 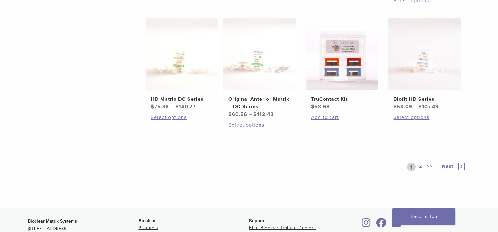 What do you see at coordinates (182, 118) in the screenshot?
I see `a: Select options for “HD Matrix DC Series”` at bounding box center [182, 118].